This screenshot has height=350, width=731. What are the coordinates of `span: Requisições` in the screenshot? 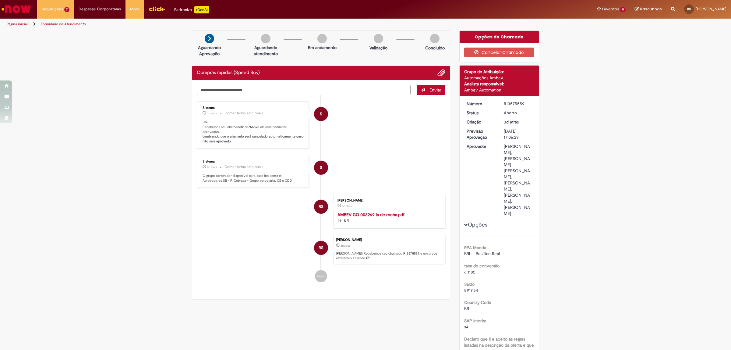 It's located at (52, 9).